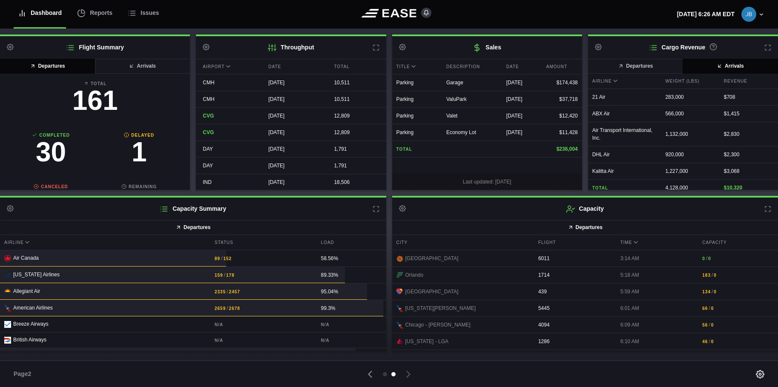 Image resolution: width=778 pixels, height=387 pixels. I want to click on span: American Airlines, so click(33, 308).